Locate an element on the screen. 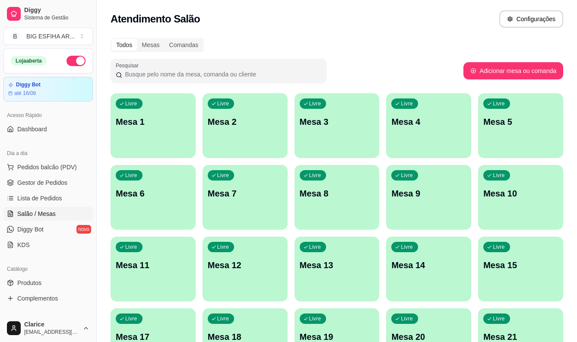 The height and width of the screenshot is (342, 577). a: KDS is located at coordinates (48, 245).